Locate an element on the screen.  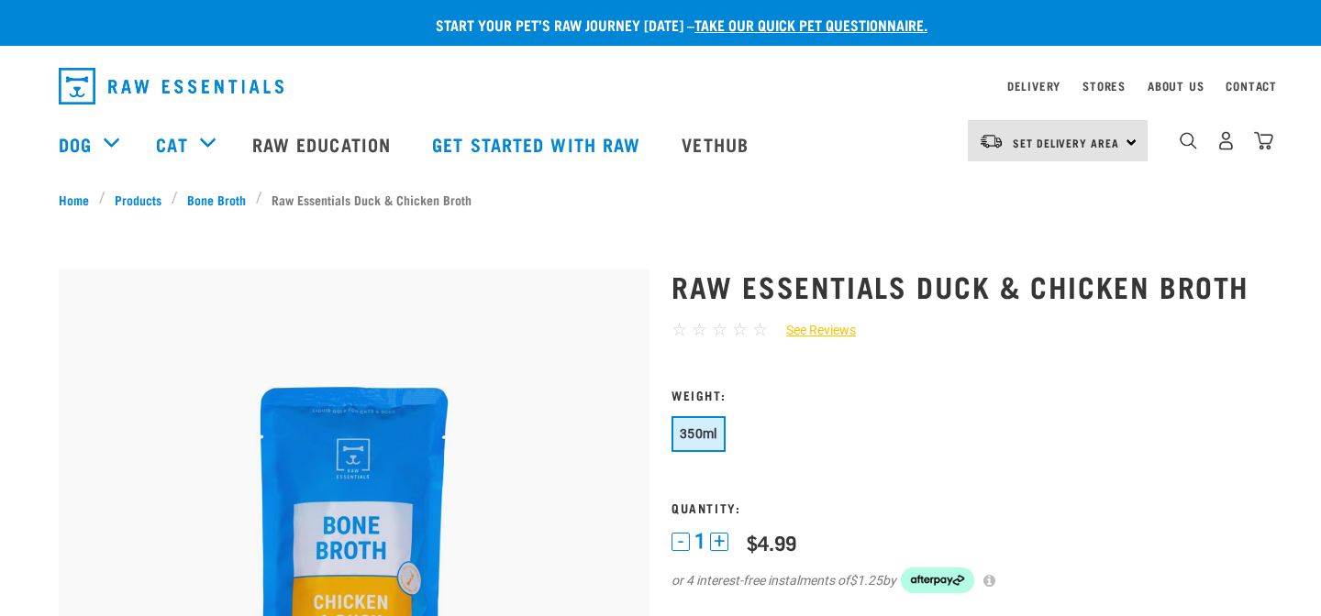
span: Set Delivery Area is located at coordinates (1066, 142).